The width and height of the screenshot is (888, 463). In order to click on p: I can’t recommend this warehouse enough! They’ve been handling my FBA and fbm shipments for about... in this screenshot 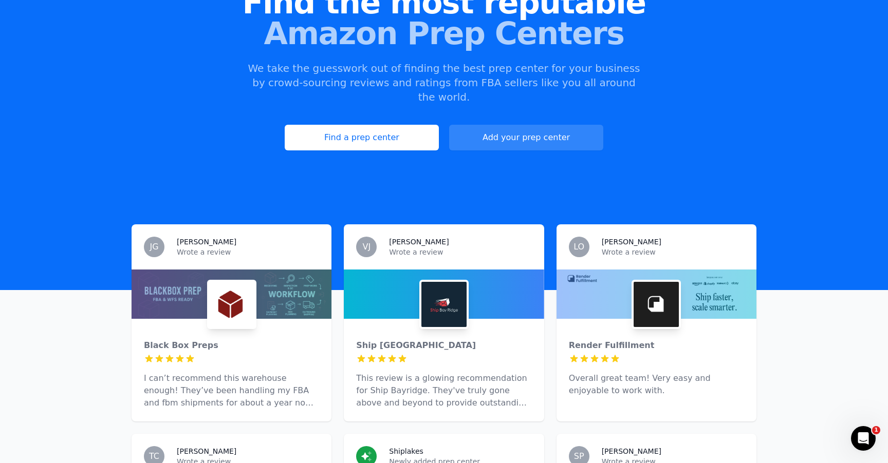, I will do `click(231, 391)`.